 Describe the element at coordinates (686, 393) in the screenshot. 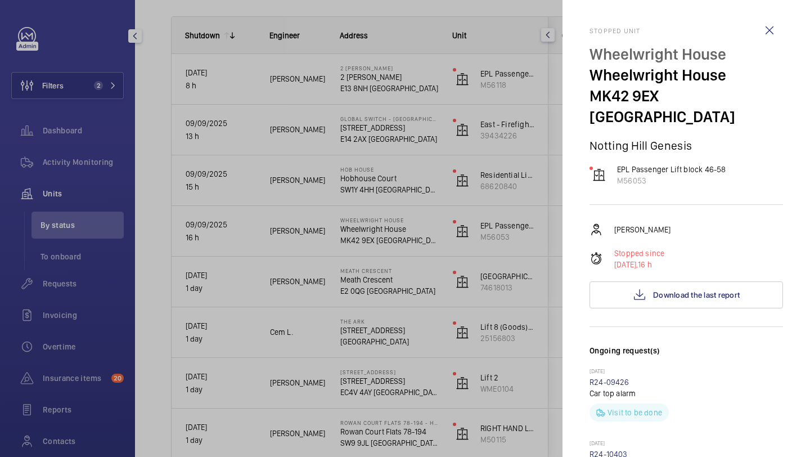

I see `p: Car top alarm` at that location.